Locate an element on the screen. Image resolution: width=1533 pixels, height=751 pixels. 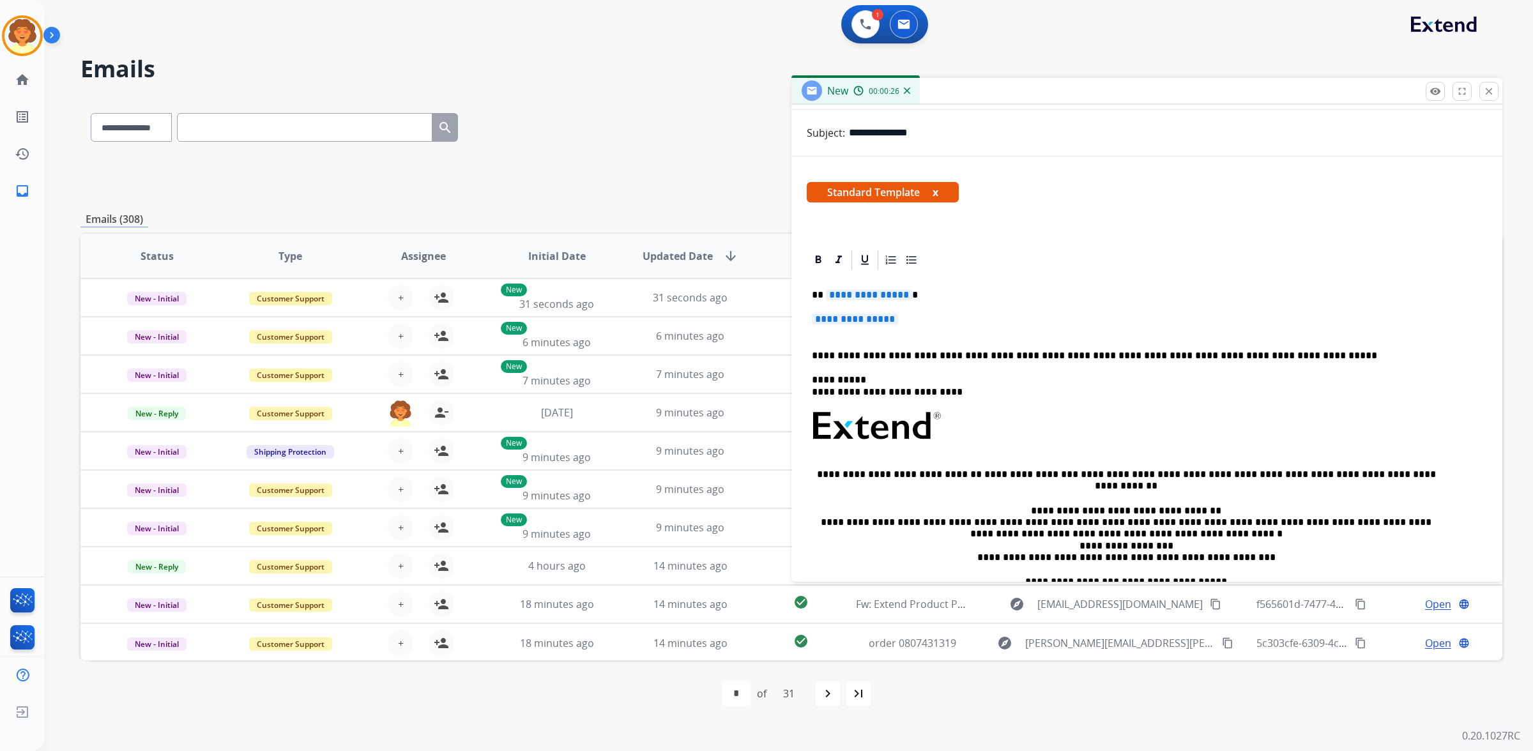
mat-icon: language is located at coordinates (1464, 604).